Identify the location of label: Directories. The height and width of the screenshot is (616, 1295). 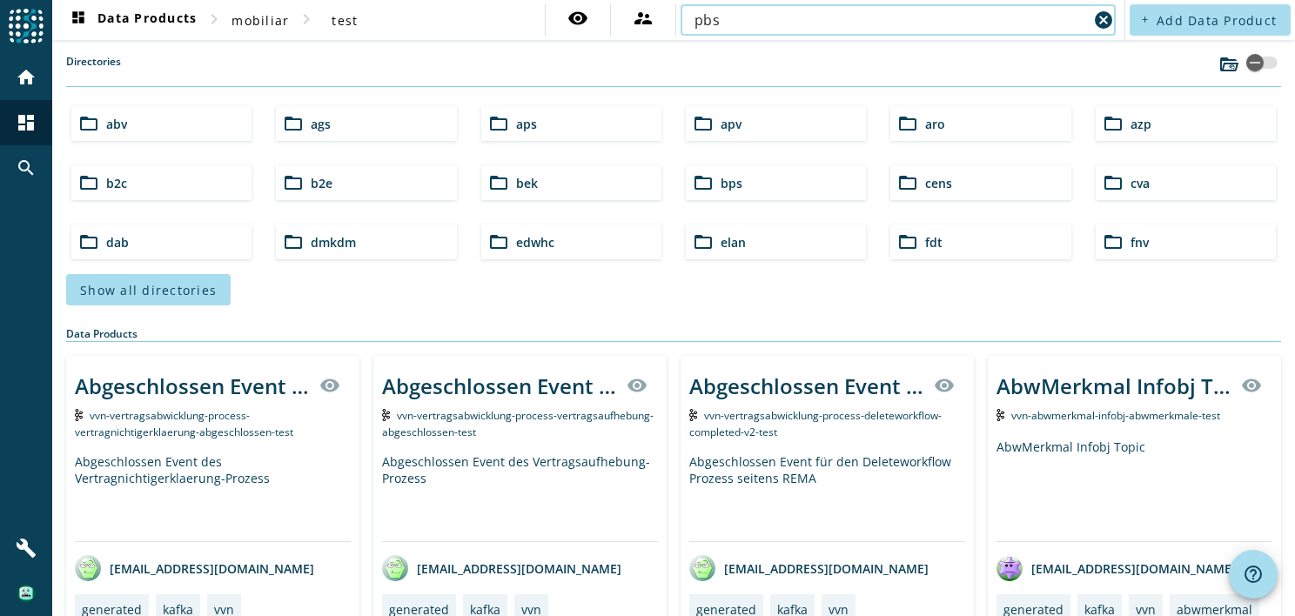
(93, 70).